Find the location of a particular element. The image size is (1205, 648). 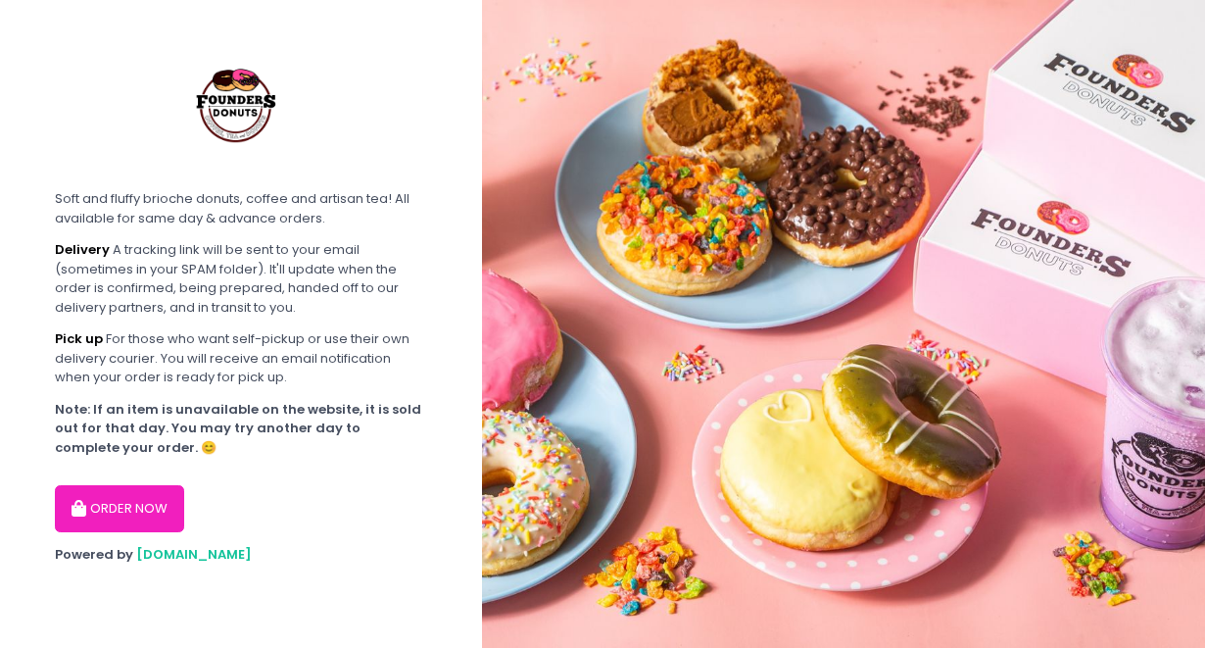

img: Founders Donuts is located at coordinates (238, 103).